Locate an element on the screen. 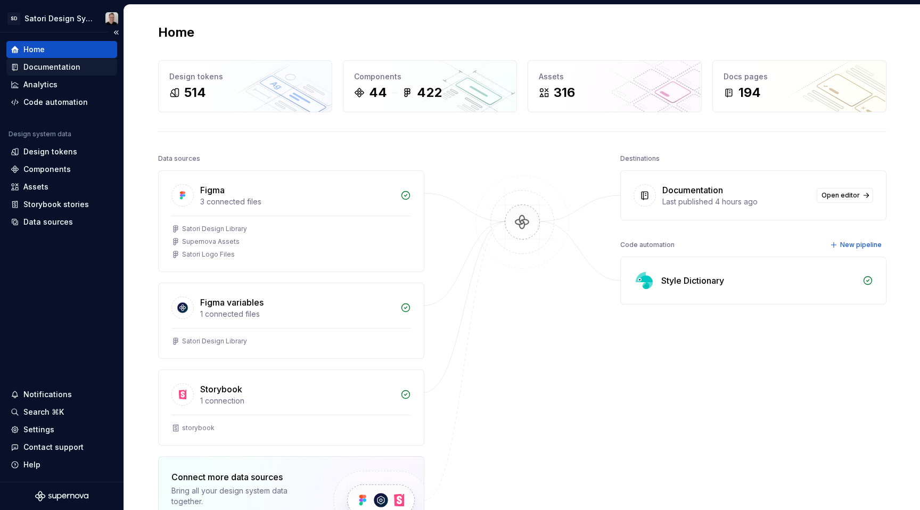 This screenshot has width=920, height=510. a: Design tokens514 is located at coordinates (245, 86).